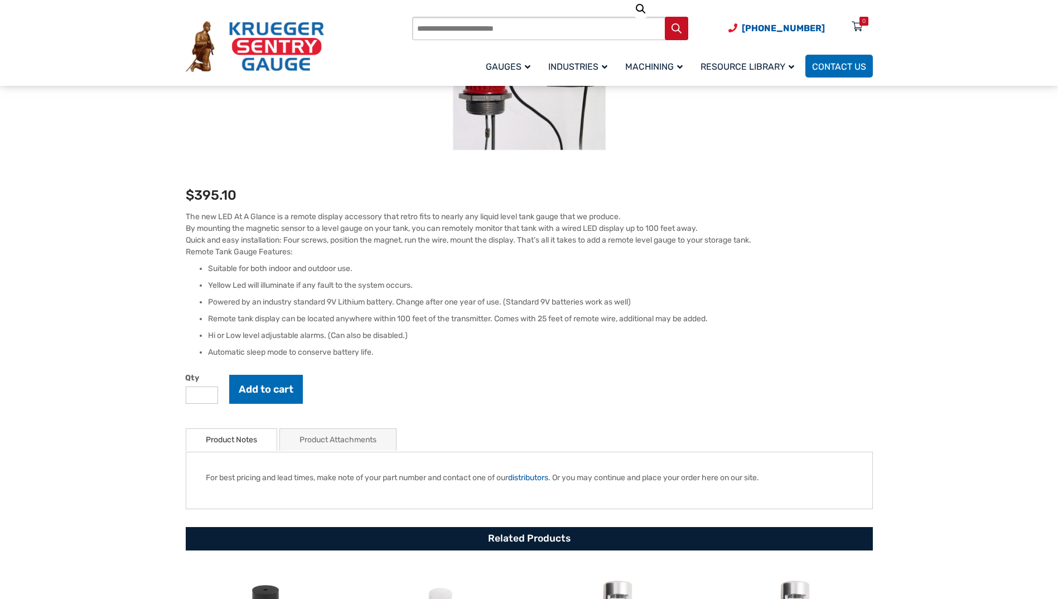  Describe the element at coordinates (540, 336) in the screenshot. I see `li: Hi or Low level adjustable alarms. (Can also be disabled.)` at that location.